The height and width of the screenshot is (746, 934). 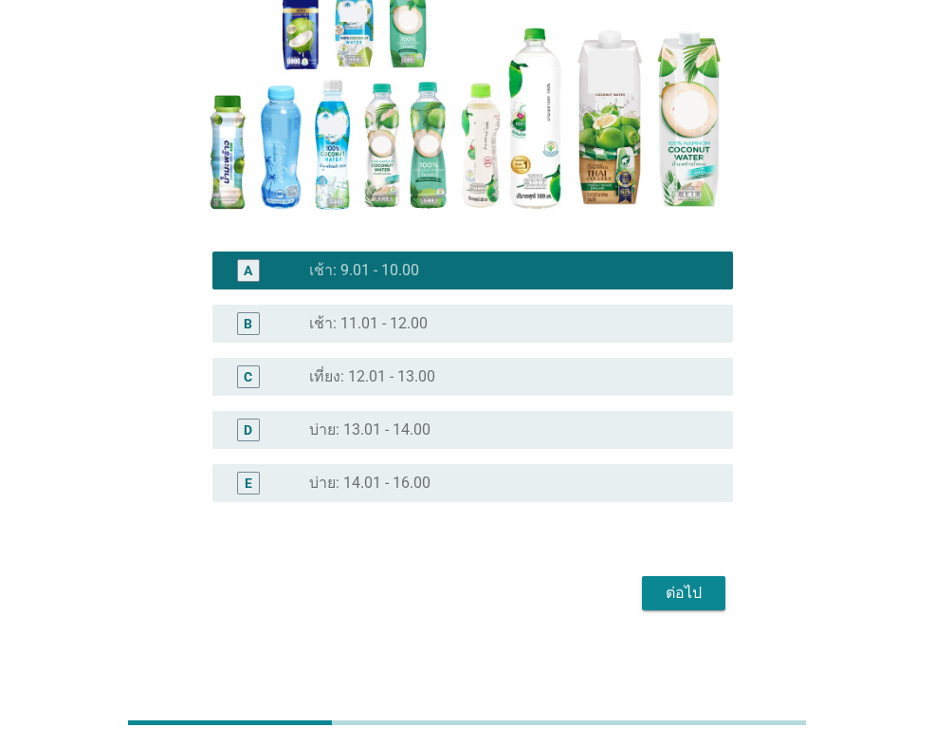 I want to click on div: ต่อไป, so click(x=684, y=593).